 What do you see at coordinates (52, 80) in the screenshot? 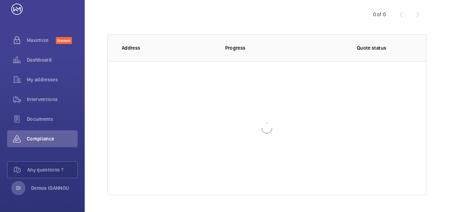
I see `span: My addresses` at bounding box center [52, 80].